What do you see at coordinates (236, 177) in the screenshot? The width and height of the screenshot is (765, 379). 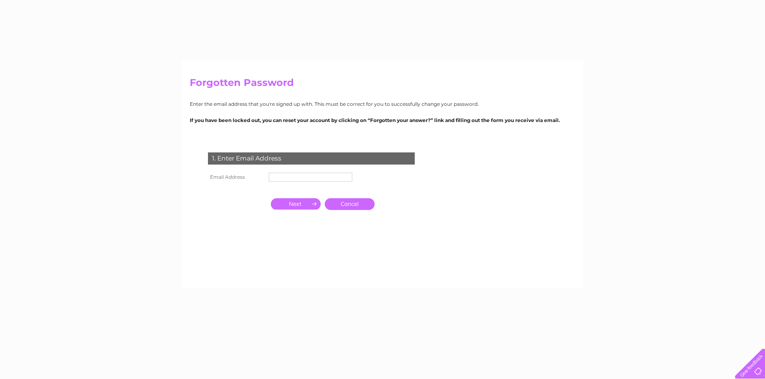 I see `th: Email Address` at bounding box center [236, 177].